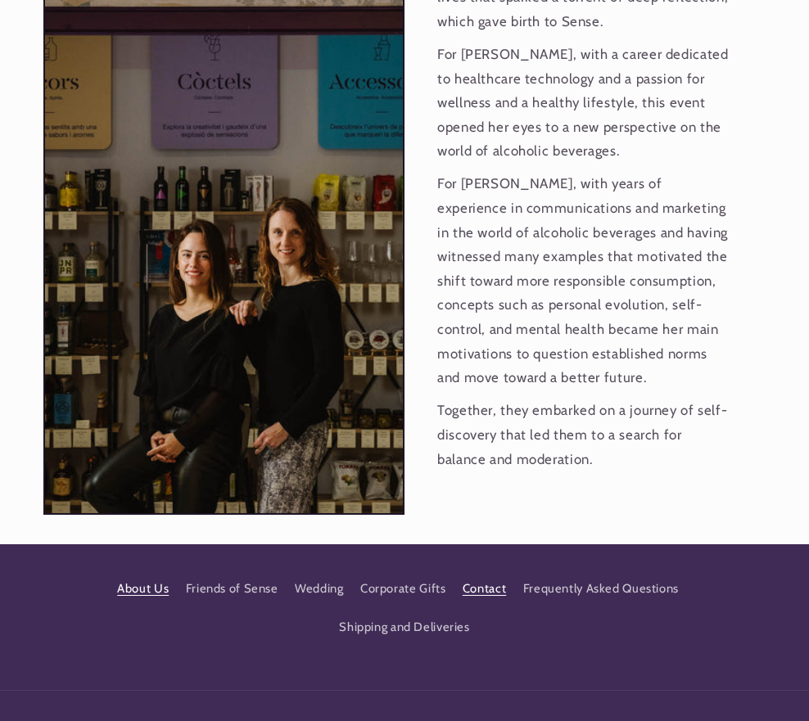 The width and height of the screenshot is (809, 721). Describe the element at coordinates (403, 589) in the screenshot. I see `font: Corporate Gifts` at that location.